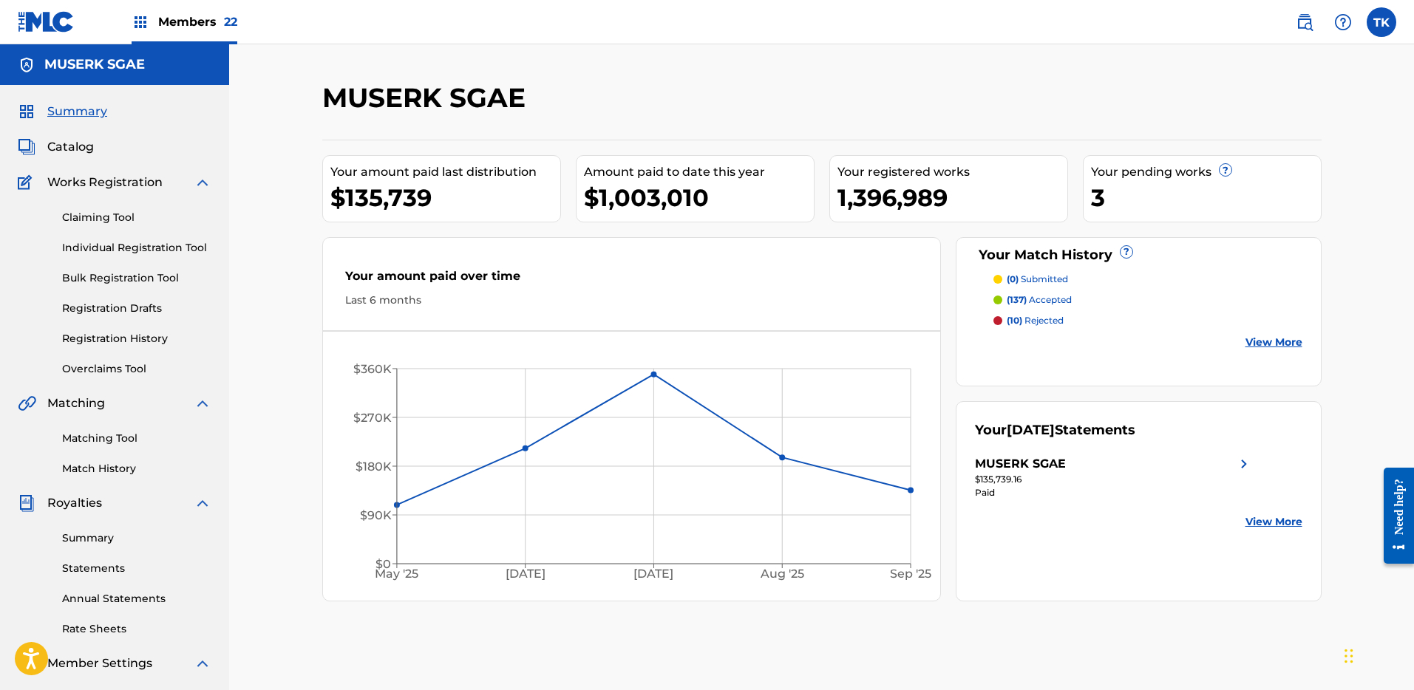 This screenshot has width=1414, height=690. I want to click on span: Royalties, so click(75, 503).